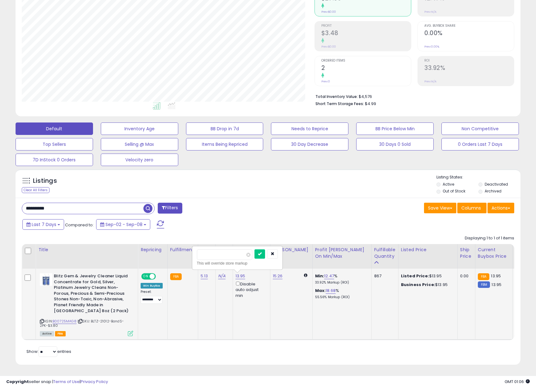 This screenshot has height=388, width=536. I want to click on button: 7D InStock 0 Orders, so click(54, 160).